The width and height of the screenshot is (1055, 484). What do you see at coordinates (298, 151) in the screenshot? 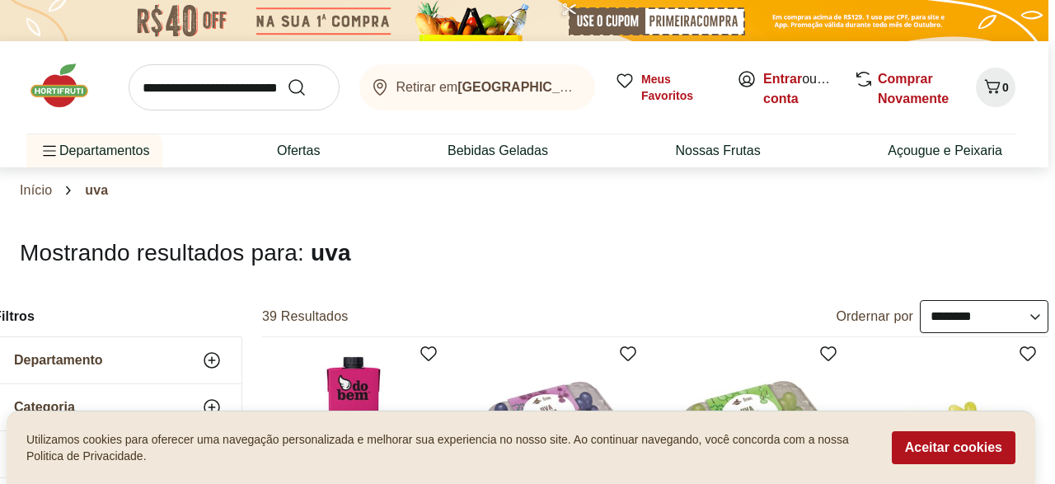
I see `a: Ofertas` at bounding box center [298, 151].